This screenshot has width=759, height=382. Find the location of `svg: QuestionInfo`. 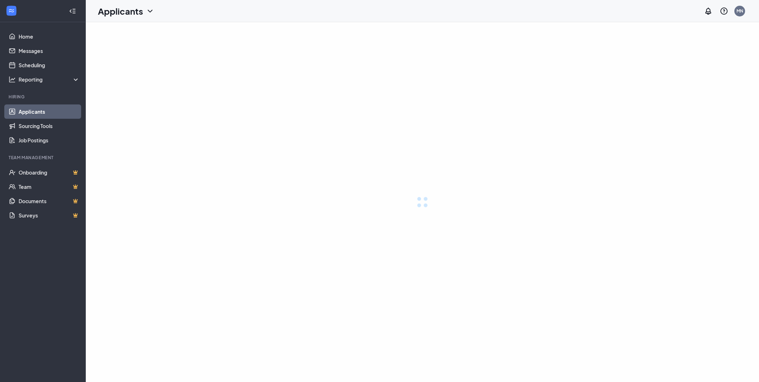

svg: QuestionInfo is located at coordinates (724, 11).